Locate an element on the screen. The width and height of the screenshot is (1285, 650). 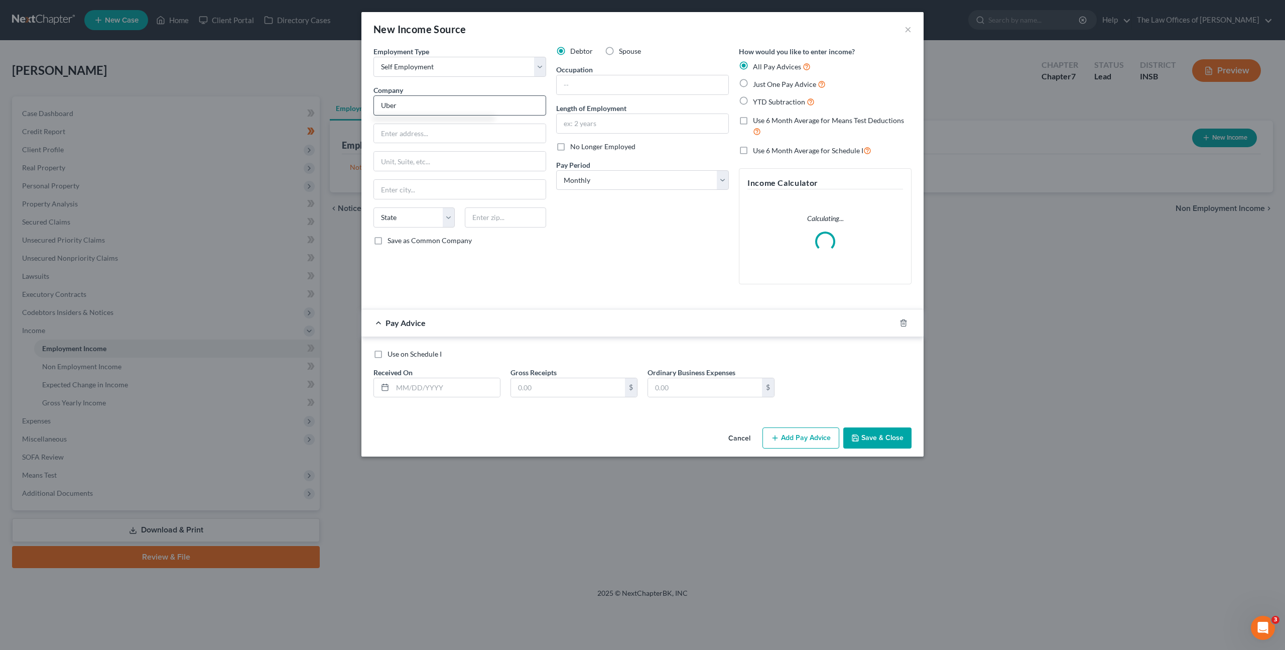
button: Cancel is located at coordinates (740, 438).